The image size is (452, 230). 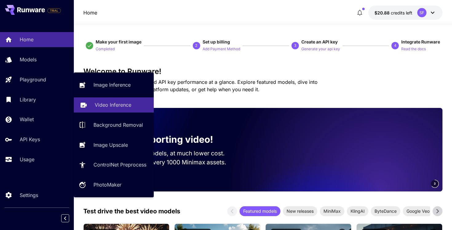 What do you see at coordinates (114, 164) in the screenshot?
I see `a: ControlNet Preprocess` at bounding box center [114, 164].